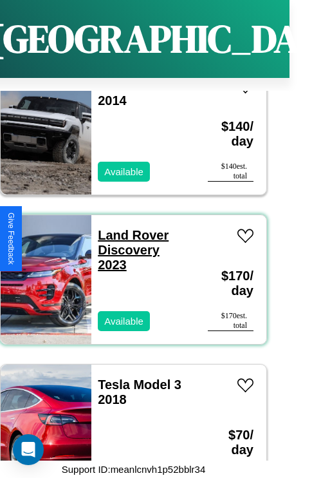  Describe the element at coordinates (140, 391) in the screenshot. I see `a: Tesla Model 3 2018` at that location.